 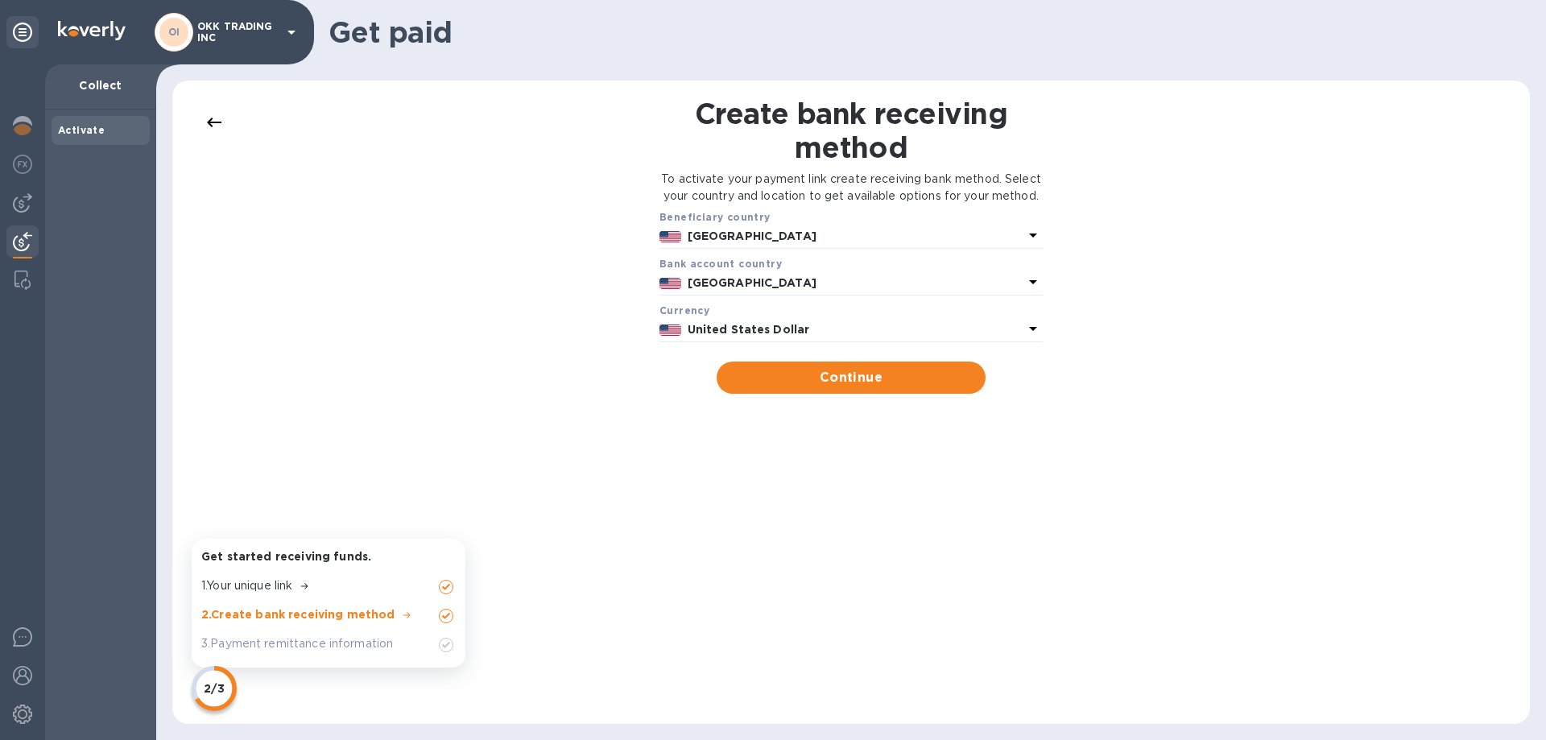 I want to click on p: To activate your payment link create receiving bank method. Select your country and location to g..., so click(x=851, y=188).